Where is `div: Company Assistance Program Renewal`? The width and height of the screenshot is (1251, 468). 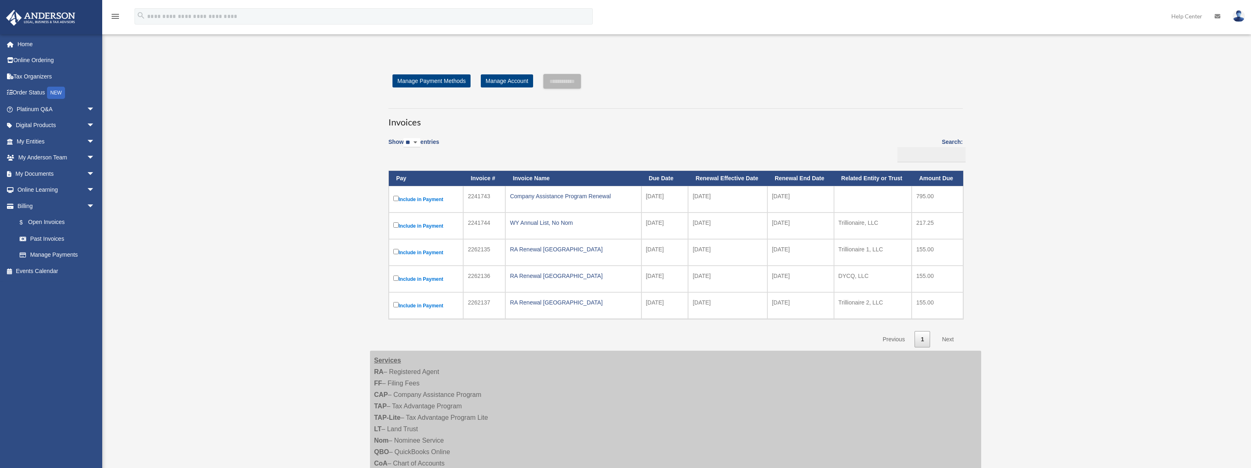 div: Company Assistance Program Renewal is located at coordinates (573, 196).